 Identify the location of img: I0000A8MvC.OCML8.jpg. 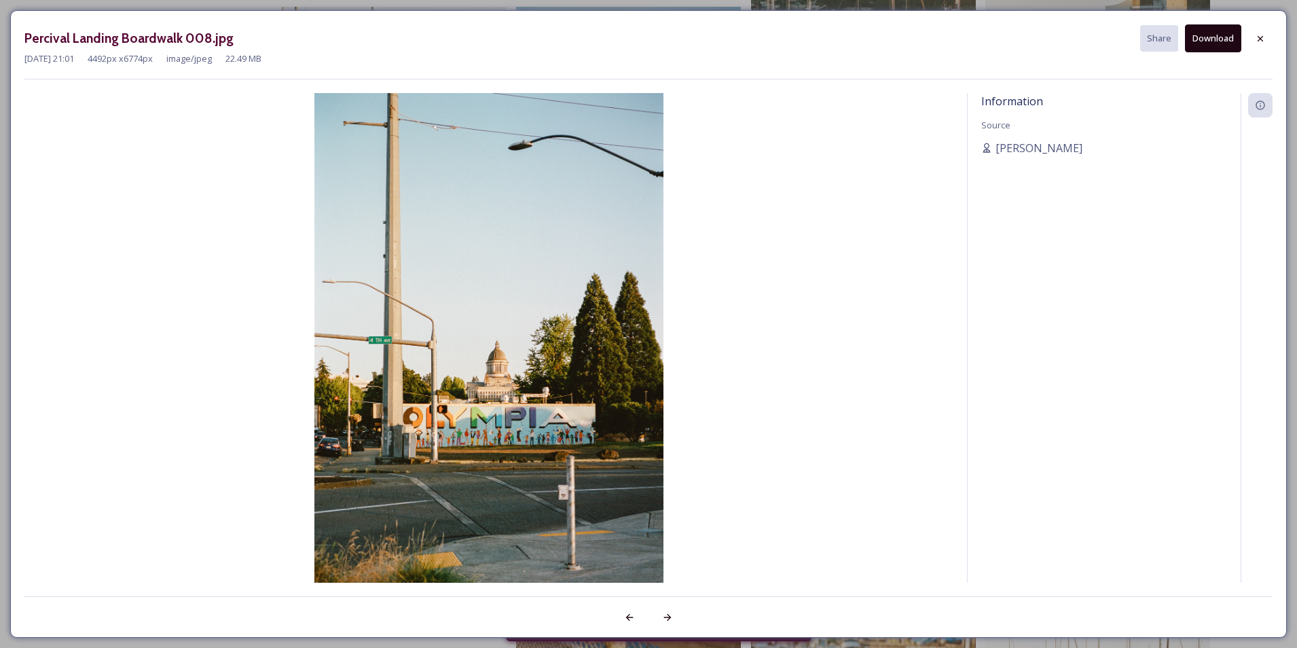
(489, 356).